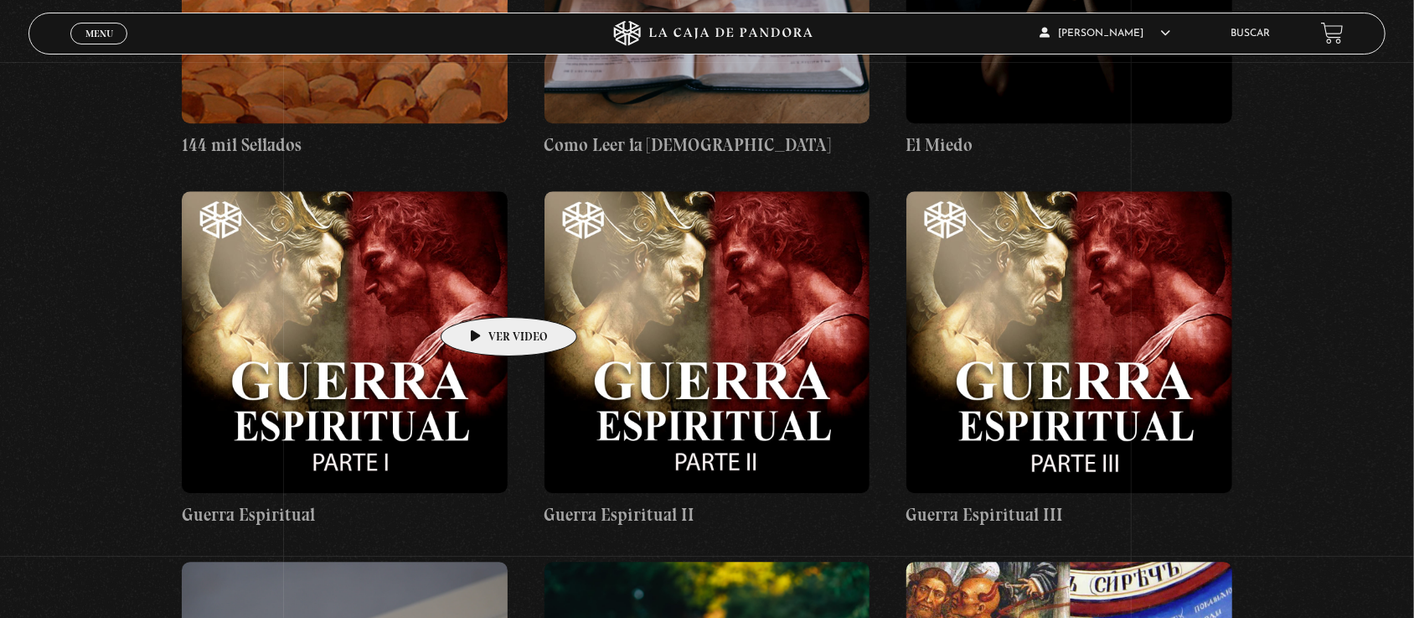 Image resolution: width=1414 pixels, height=618 pixels. Describe the element at coordinates (99, 34) in the screenshot. I see `span: Menu` at that location.